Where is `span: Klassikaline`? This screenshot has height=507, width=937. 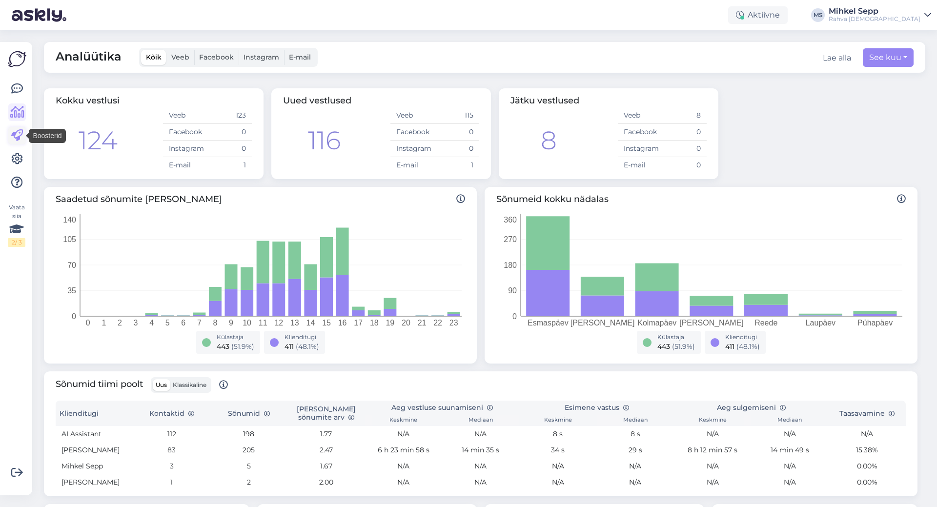 span: Klassikaline is located at coordinates (189, 385).